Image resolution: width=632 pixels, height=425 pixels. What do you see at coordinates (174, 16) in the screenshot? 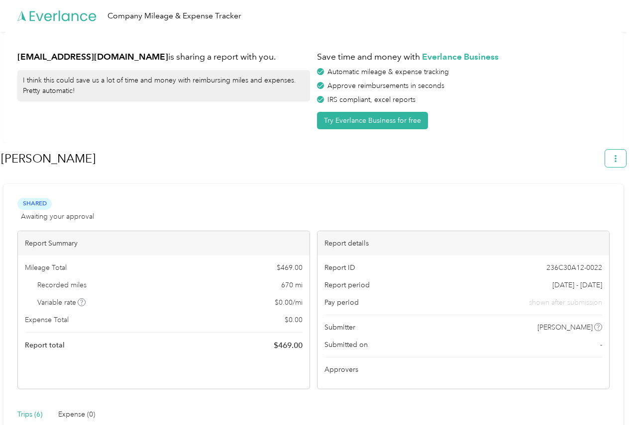
I see `div: Company Mileage & Expense Tracker` at bounding box center [174, 16].